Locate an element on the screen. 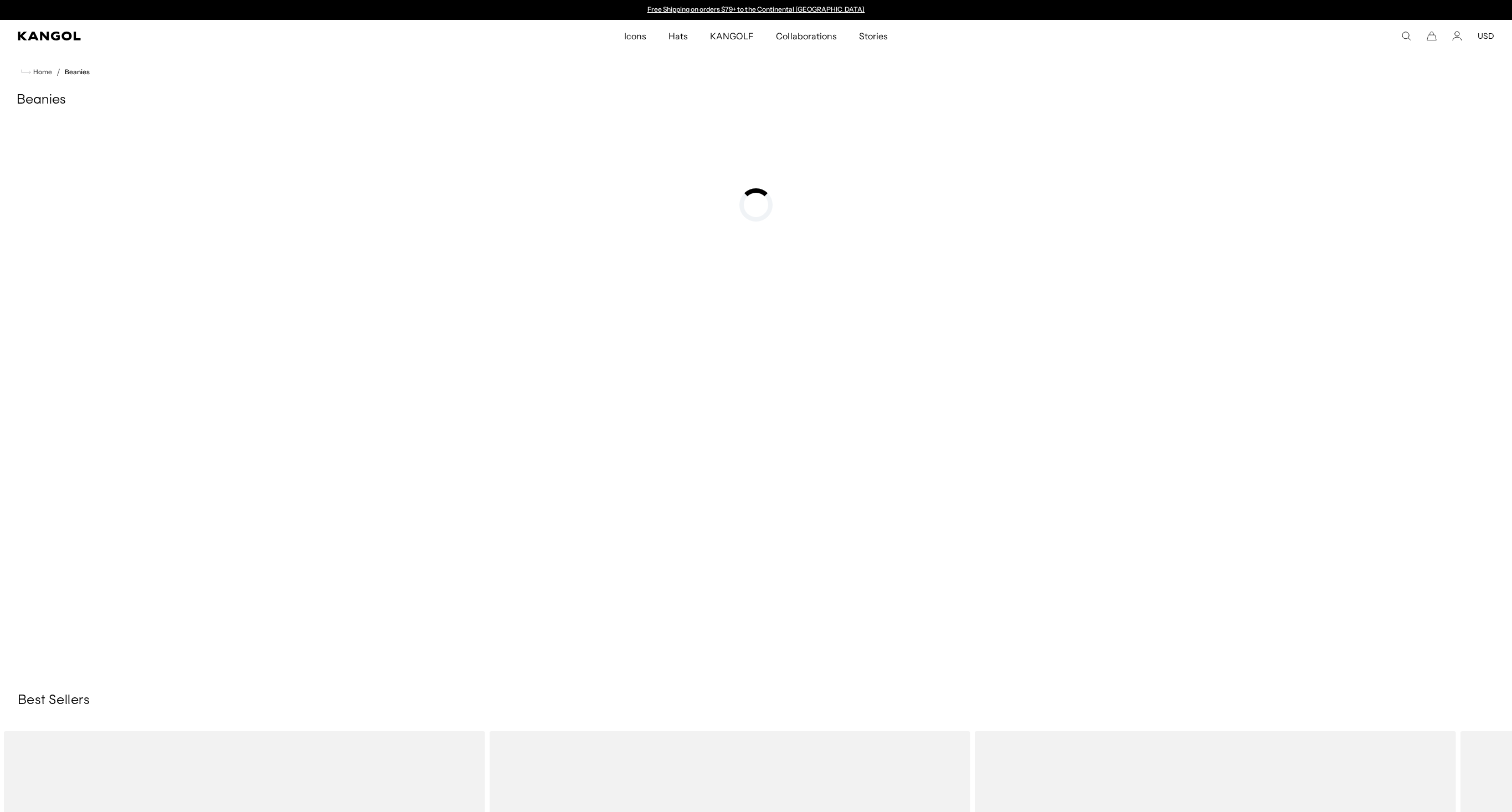  h1: Beanies is located at coordinates (756, 100).